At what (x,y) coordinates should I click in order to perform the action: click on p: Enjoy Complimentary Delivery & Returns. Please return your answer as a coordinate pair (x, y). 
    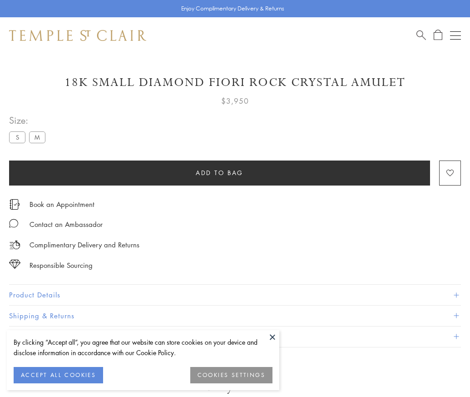
    Looking at the image, I should click on (233, 9).